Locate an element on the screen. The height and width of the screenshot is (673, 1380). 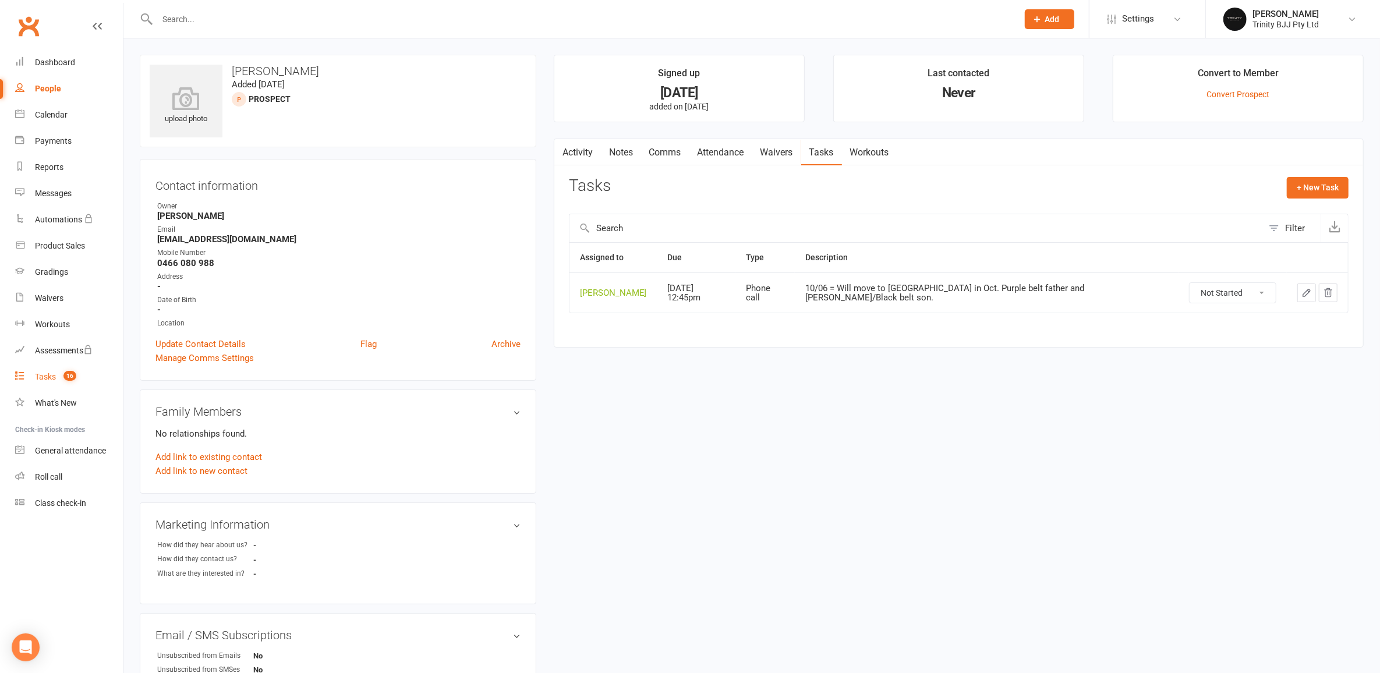
div: Product Sales is located at coordinates (60, 246).